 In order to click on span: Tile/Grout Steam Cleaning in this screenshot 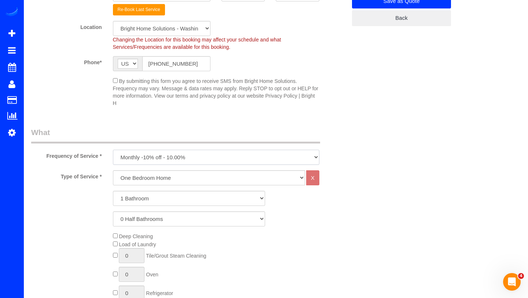, I will do `click(176, 255)`.